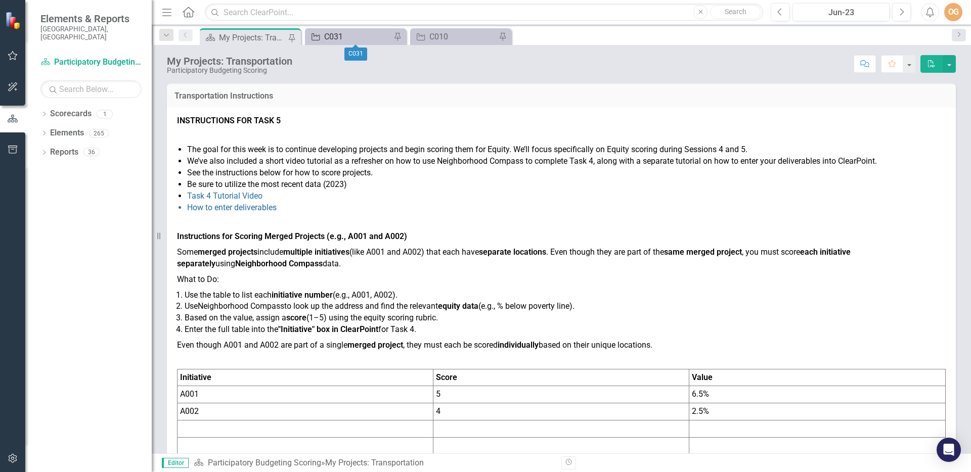 The height and width of the screenshot is (472, 971). What do you see at coordinates (91, 152) in the screenshot?
I see `div: 36` at bounding box center [91, 152].